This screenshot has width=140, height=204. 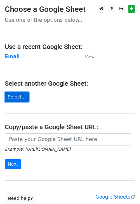 What do you see at coordinates (115, 197) in the screenshot?
I see `a: Google Sheets` at bounding box center [115, 197].